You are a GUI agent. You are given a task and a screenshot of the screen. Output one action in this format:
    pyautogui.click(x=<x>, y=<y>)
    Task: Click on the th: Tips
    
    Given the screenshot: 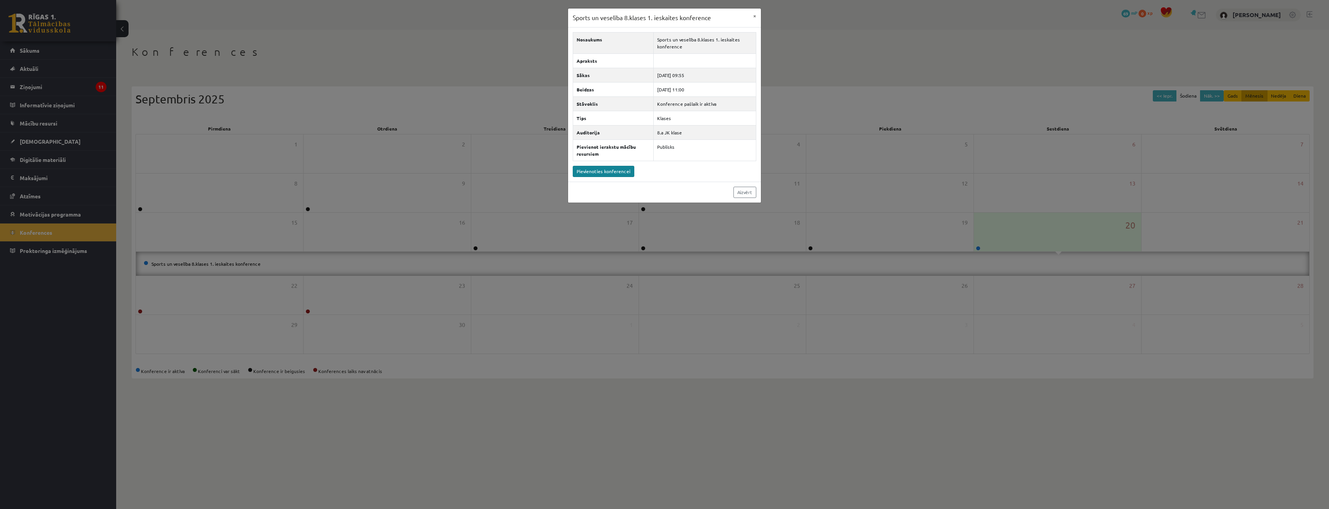 What is the action you would take?
    pyautogui.click(x=613, y=118)
    